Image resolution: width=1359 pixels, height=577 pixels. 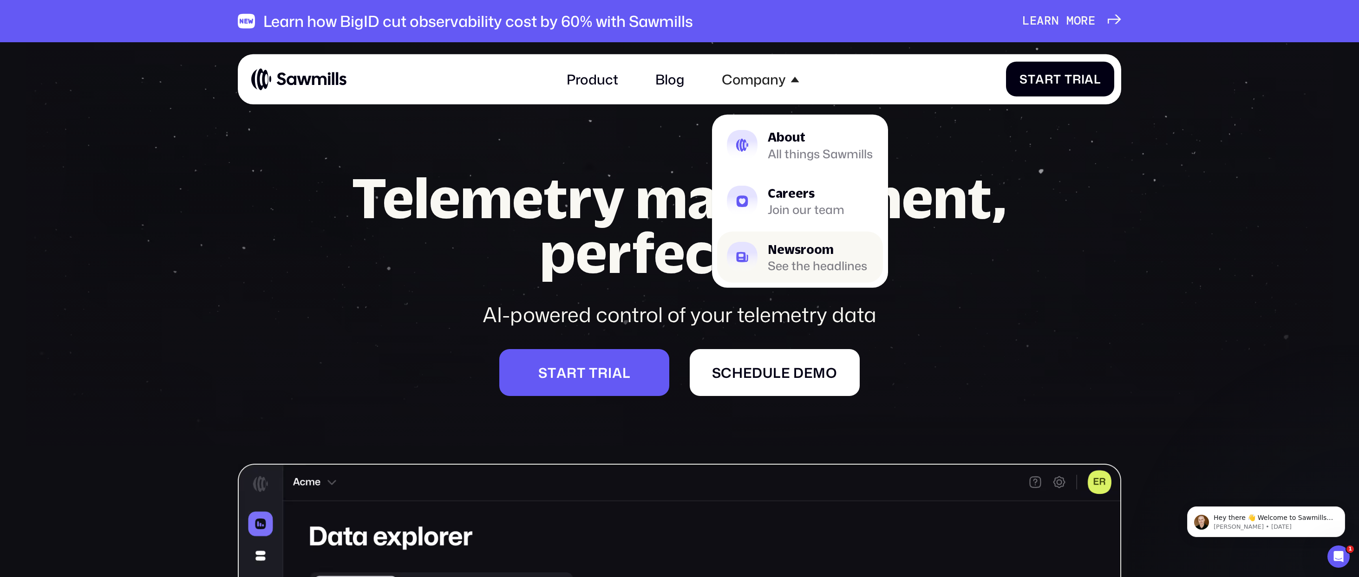 I want to click on a: Starttrial, so click(x=584, y=372).